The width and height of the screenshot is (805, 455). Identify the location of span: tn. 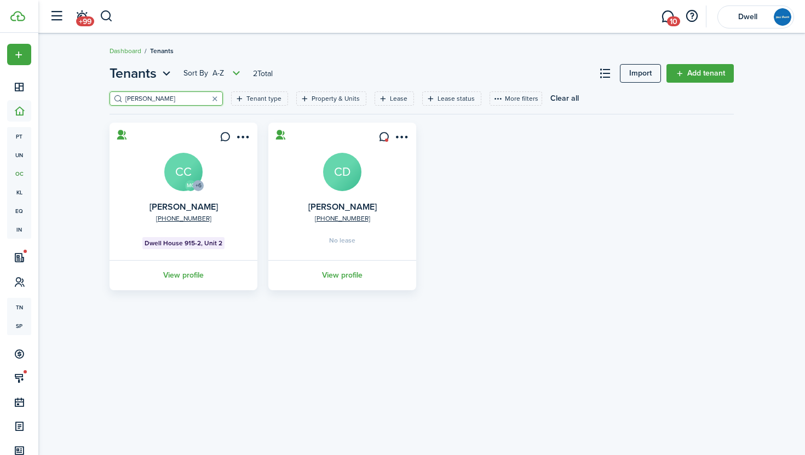
(19, 307).